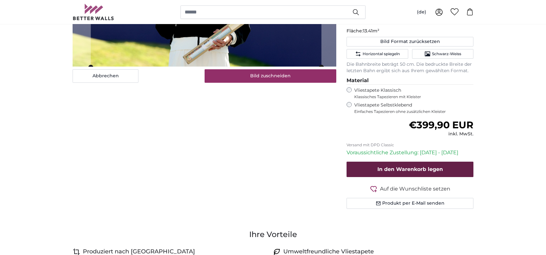  Describe the element at coordinates (446, 54) in the screenshot. I see `span: Schwarz-Weiss` at that location.